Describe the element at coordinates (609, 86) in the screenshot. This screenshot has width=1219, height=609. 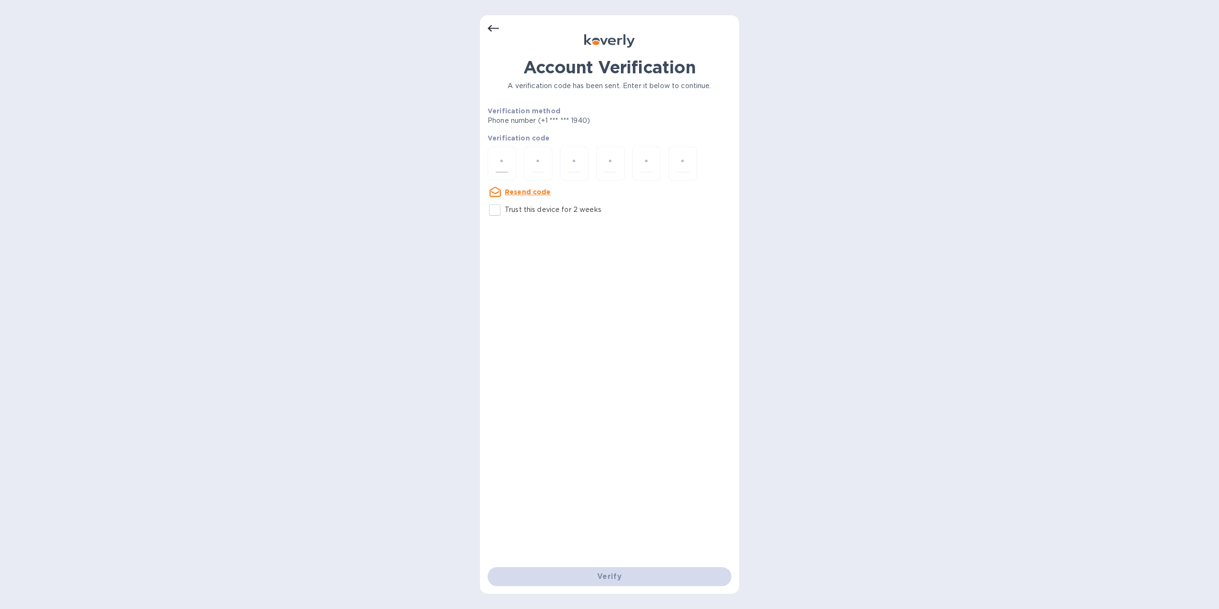
I see `p: A verification code has been sent. Enter it below to continue.` at that location.